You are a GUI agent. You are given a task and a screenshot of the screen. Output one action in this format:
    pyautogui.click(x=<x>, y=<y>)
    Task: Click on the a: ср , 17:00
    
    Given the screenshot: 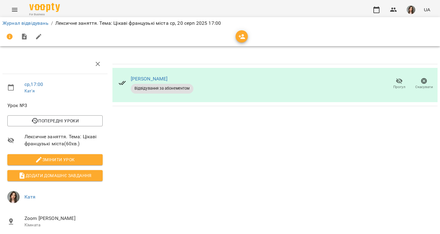 What is the action you would take?
    pyautogui.click(x=34, y=84)
    